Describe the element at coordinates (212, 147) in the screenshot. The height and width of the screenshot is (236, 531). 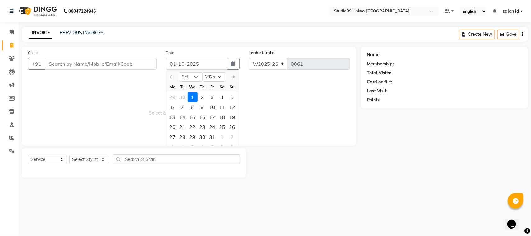
I see `div: Friday, November 7, 2025` at that location.